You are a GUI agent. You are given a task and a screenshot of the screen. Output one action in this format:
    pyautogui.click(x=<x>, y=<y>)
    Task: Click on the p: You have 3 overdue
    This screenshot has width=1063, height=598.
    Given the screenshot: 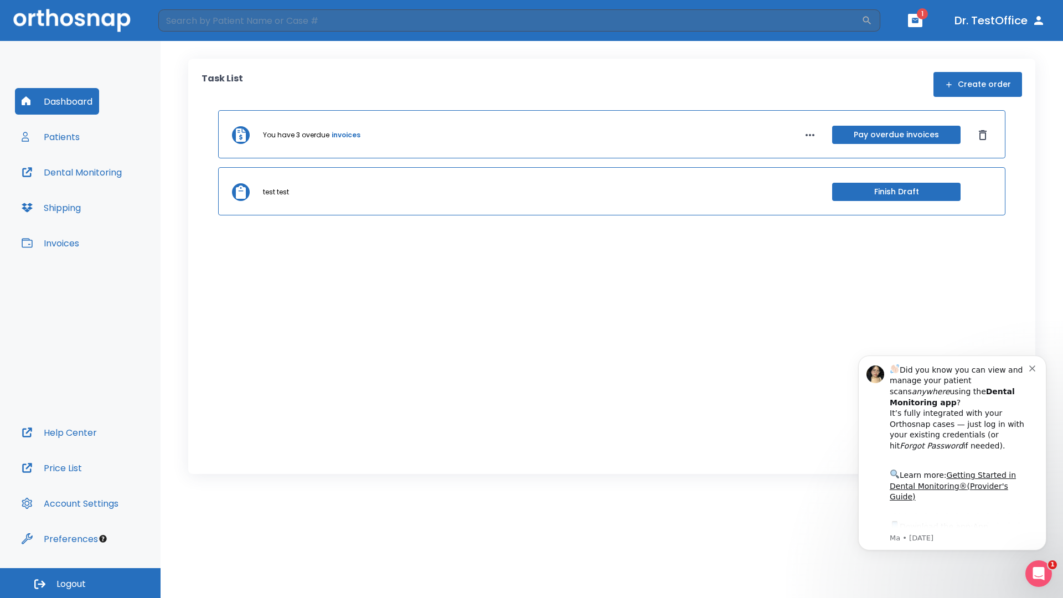 What is the action you would take?
    pyautogui.click(x=296, y=135)
    